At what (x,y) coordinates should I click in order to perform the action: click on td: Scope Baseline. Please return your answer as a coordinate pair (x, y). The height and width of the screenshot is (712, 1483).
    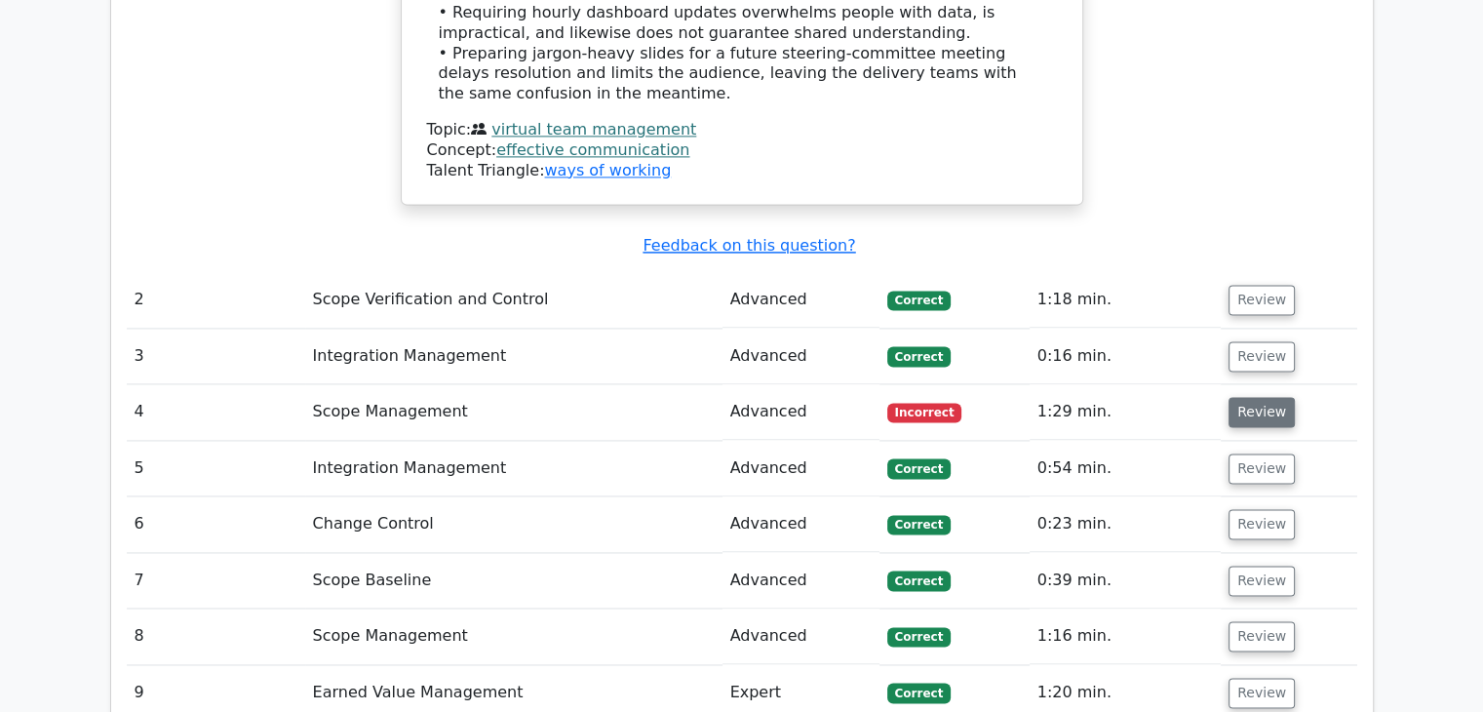
    Looking at the image, I should click on (514, 580).